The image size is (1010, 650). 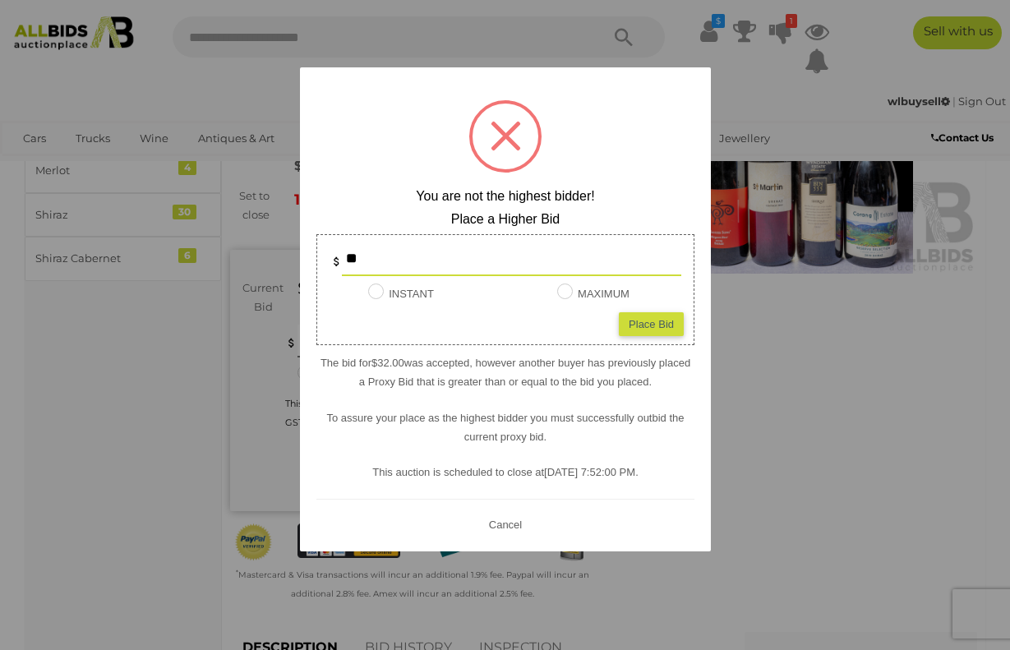 I want to click on label: INSTANT, so click(x=401, y=293).